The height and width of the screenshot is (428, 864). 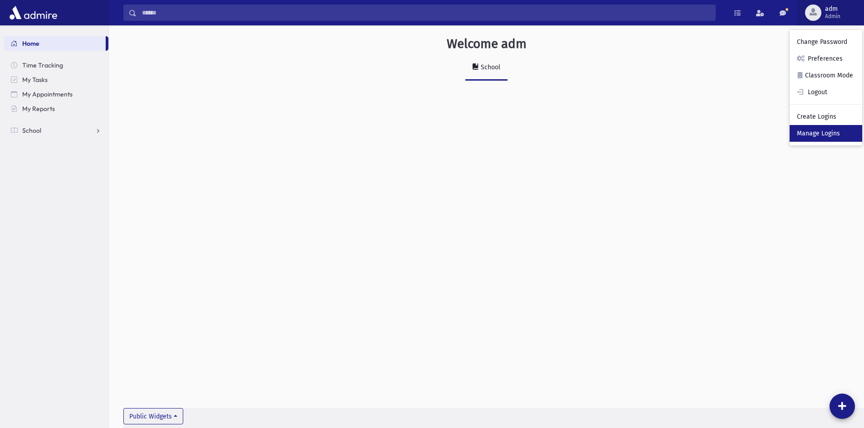 What do you see at coordinates (826, 92) in the screenshot?
I see `a: Logout` at bounding box center [826, 92].